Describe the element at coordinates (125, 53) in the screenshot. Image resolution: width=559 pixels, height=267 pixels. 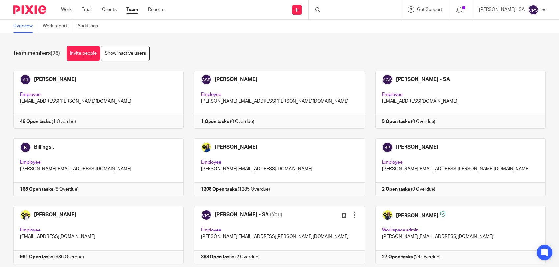
I see `a: Show inactive users` at that location.